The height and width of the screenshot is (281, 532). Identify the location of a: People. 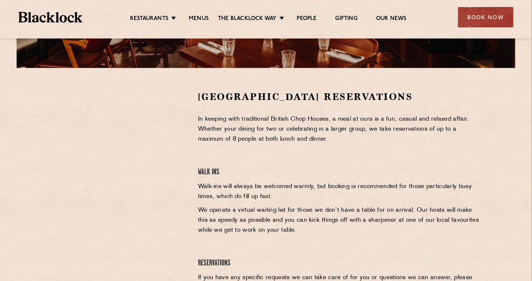
(307, 19).